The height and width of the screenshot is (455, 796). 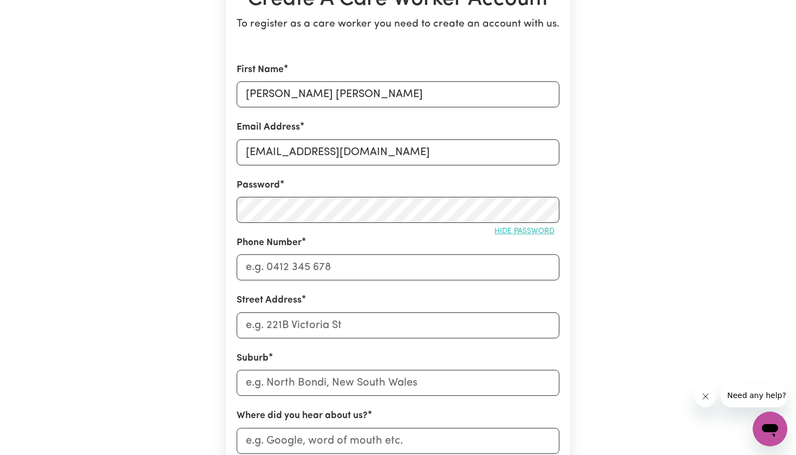 What do you see at coordinates (398, 267) in the screenshot?
I see `input: e.g. 0412 345 678` at bounding box center [398, 267].